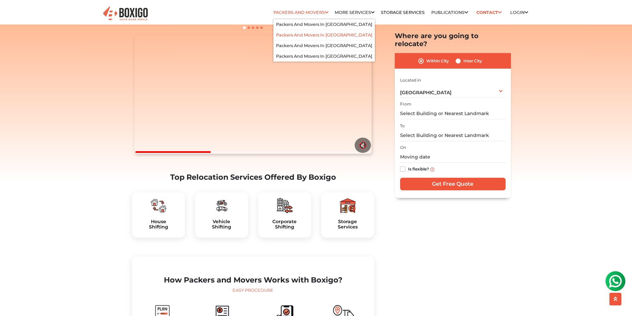 The height and width of the screenshot is (316, 632). I want to click on a: More services, so click(354, 12).